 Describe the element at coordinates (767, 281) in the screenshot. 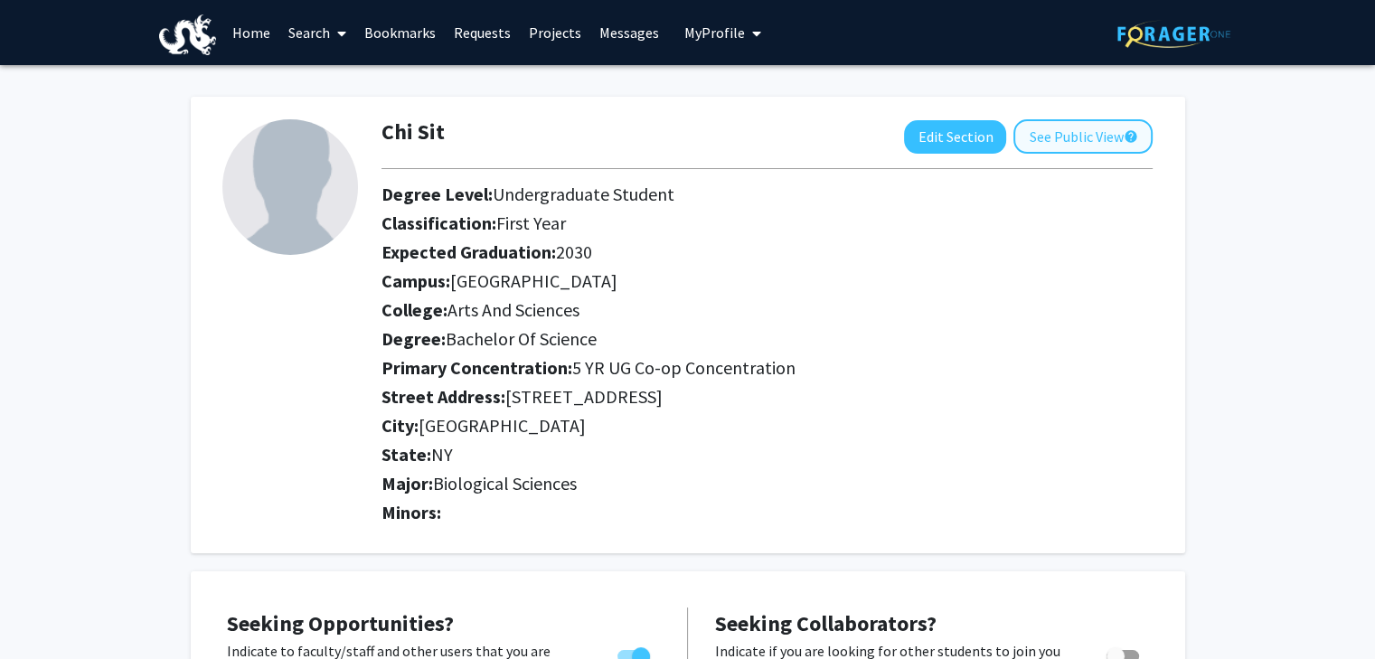

I see `h2: Campus:` at that location.